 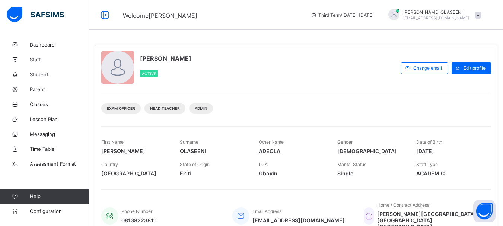 I want to click on span: session/term information, so click(x=342, y=15).